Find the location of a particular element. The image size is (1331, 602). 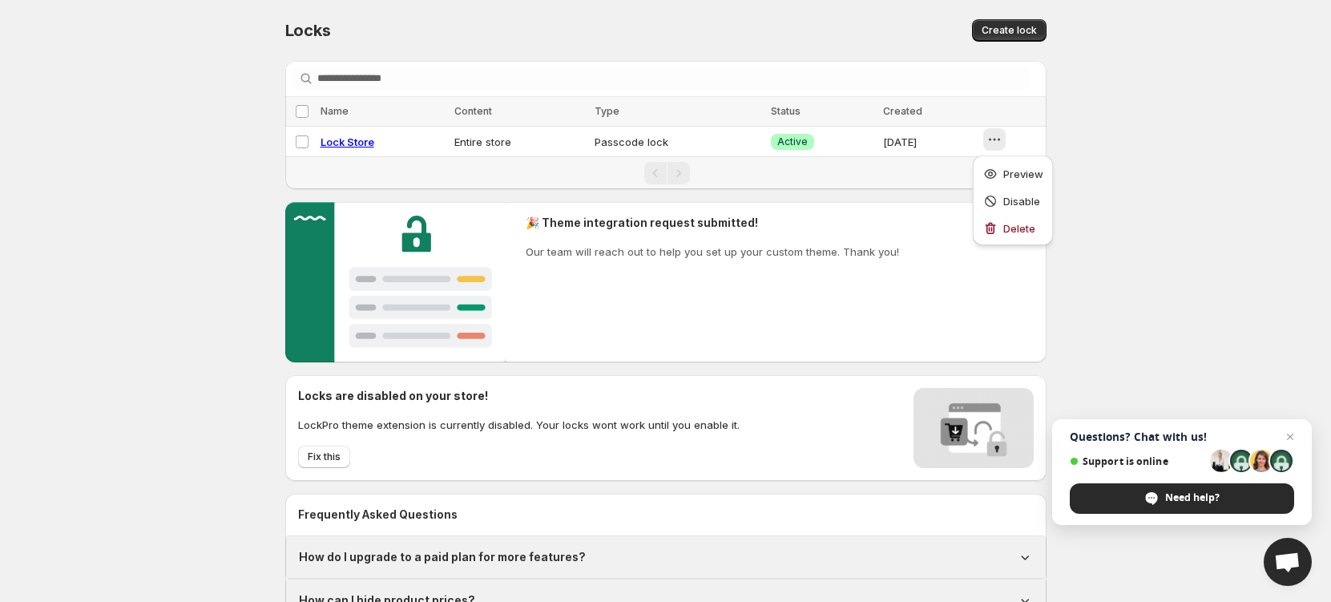

span: Questions? Chat with us! is located at coordinates (1182, 437).